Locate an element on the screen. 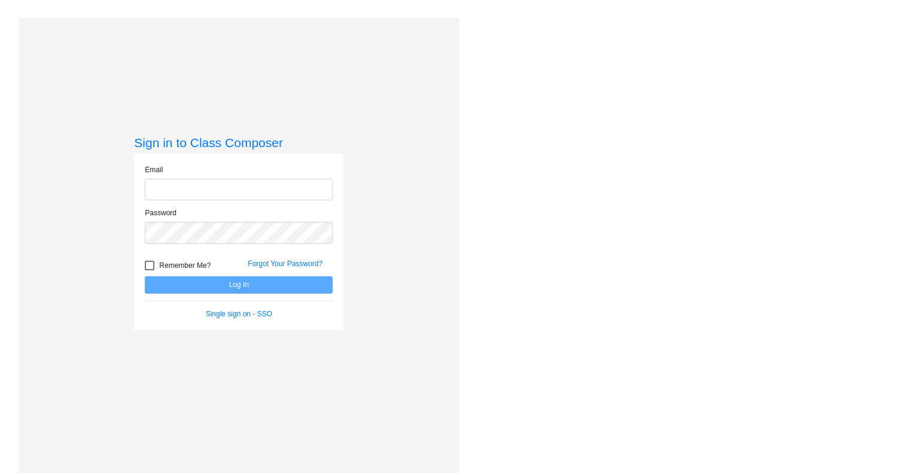  a: Single sign on - SSO is located at coordinates (239, 314).